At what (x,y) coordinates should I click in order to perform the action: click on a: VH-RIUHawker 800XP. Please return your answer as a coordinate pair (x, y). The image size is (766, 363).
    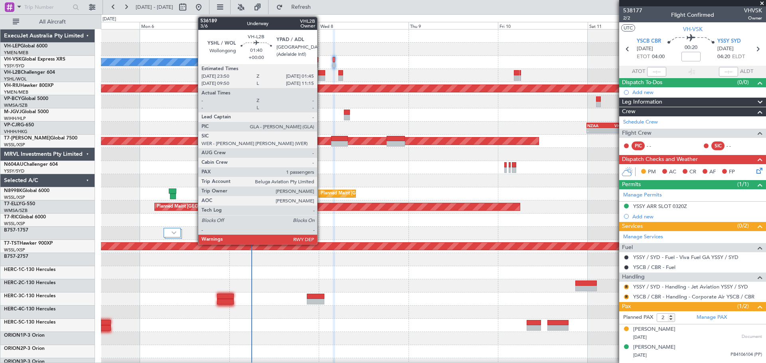
    Looking at the image, I should click on (29, 86).